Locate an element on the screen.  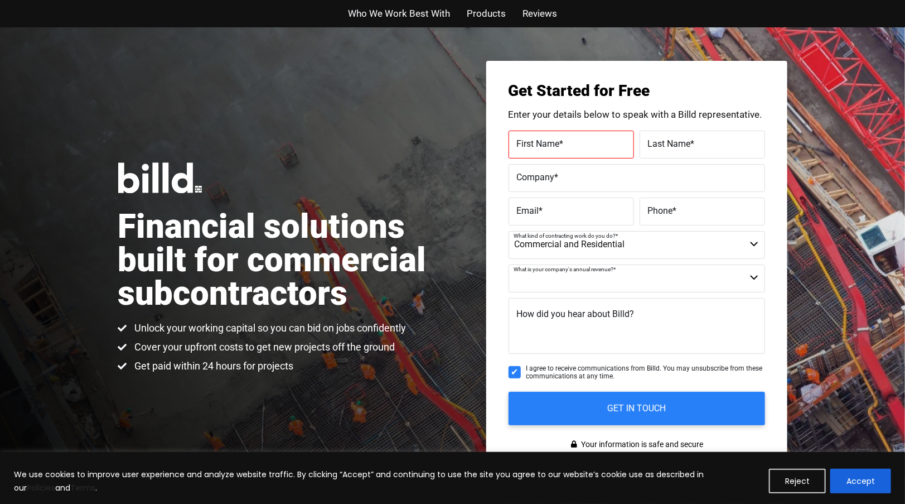
span: Get paid within 24 hours for projects is located at coordinates (213, 366).